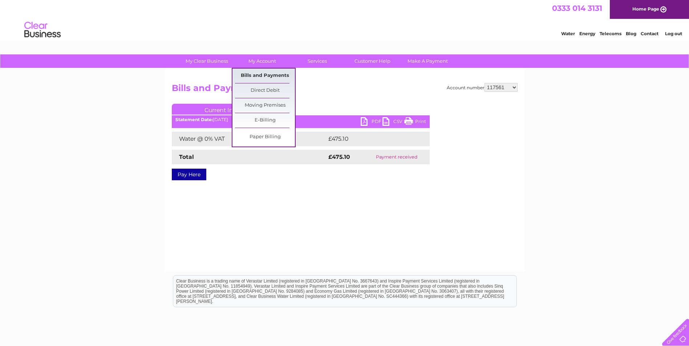 This screenshot has height=346, width=689. What do you see at coordinates (393, 122) in the screenshot?
I see `a: CSV` at bounding box center [393, 122].